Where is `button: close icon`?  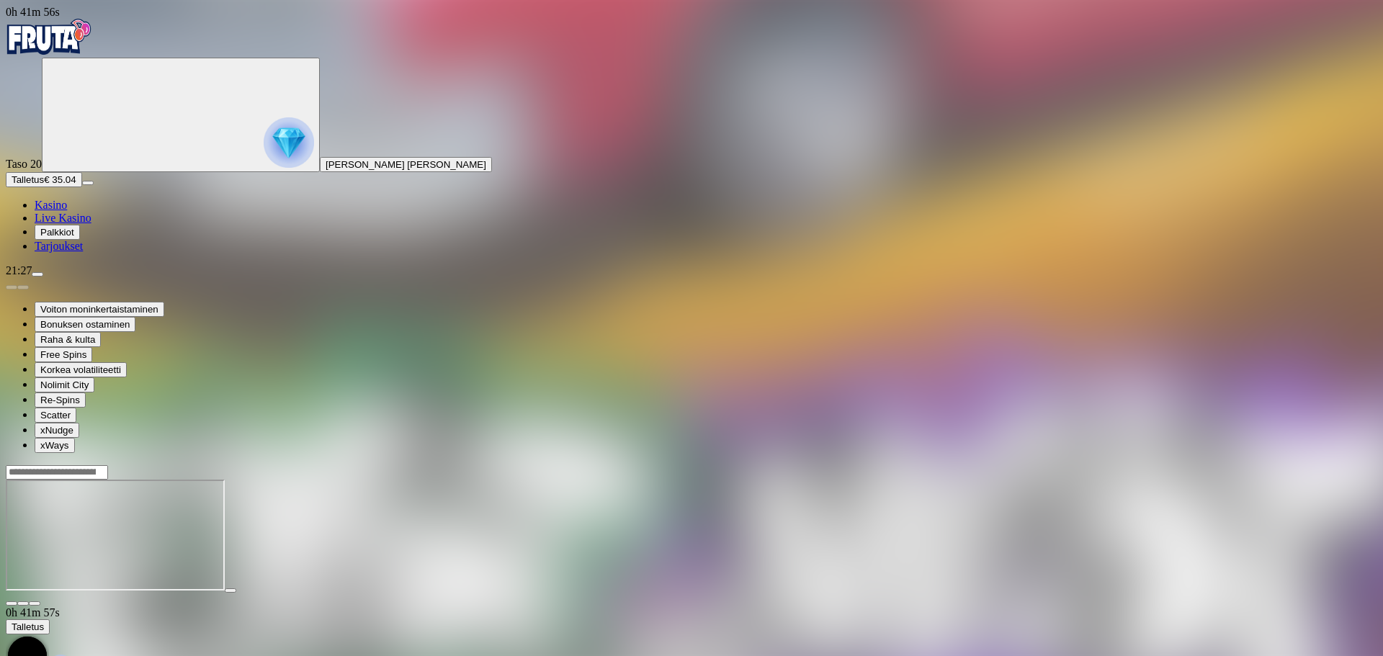 button: close icon is located at coordinates (12, 604).